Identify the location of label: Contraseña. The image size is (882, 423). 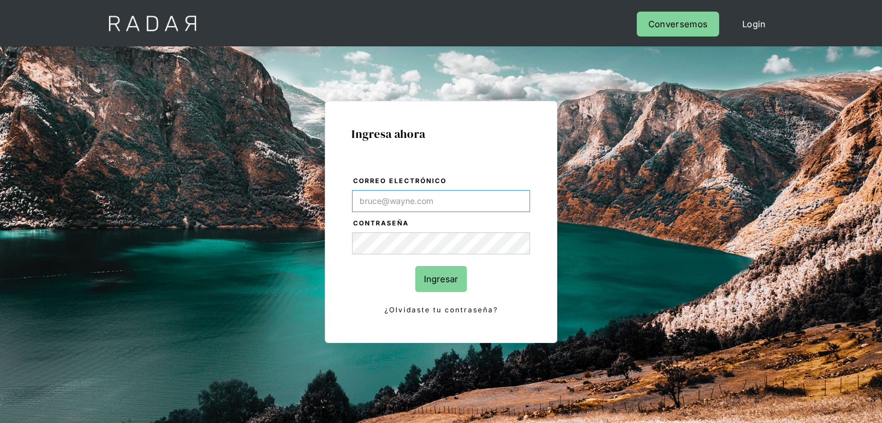
(441, 224).